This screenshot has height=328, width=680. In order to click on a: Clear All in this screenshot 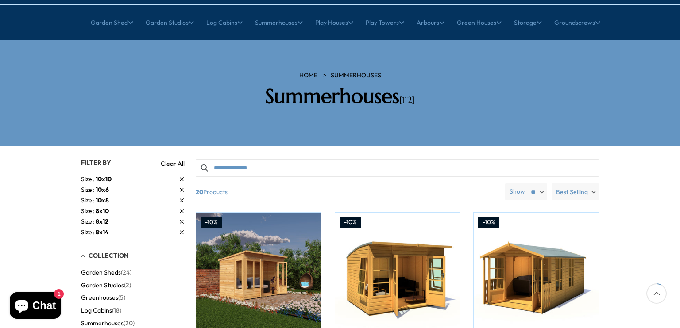, I will do `click(173, 164)`.